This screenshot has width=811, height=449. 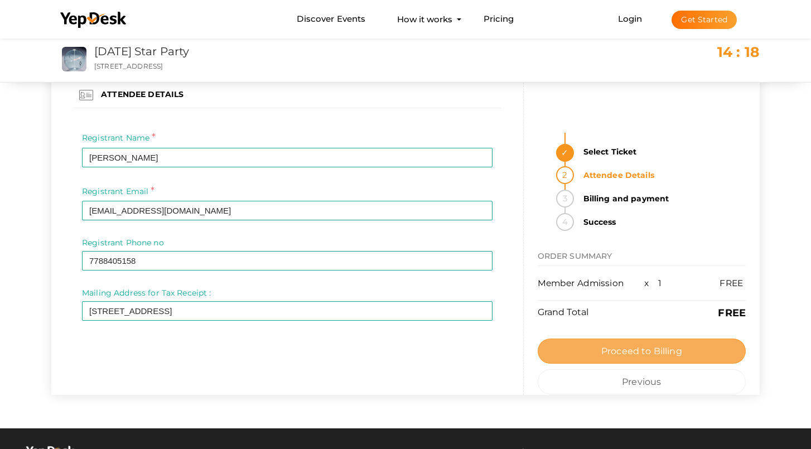 I want to click on button: Previous, so click(x=642, y=382).